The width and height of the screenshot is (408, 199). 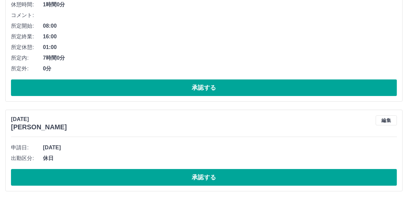 What do you see at coordinates (27, 47) in the screenshot?
I see `span: 所定休憩:` at bounding box center [27, 47].